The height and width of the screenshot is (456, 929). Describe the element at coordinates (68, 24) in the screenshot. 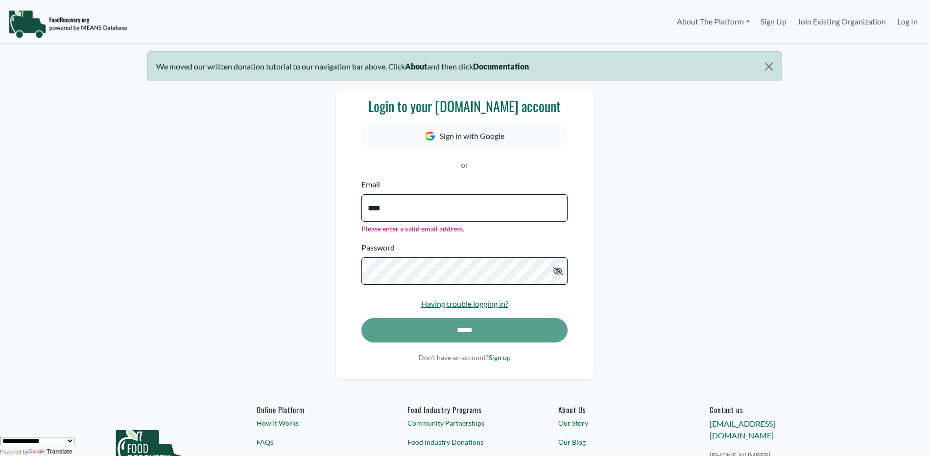

I see `img: NavigationLogo_FoodRecovery-91c16205cd0af1ed486a0f1a7774a6544ea792ac00100771e7dd3ec7c0e58e41.png` at that location.